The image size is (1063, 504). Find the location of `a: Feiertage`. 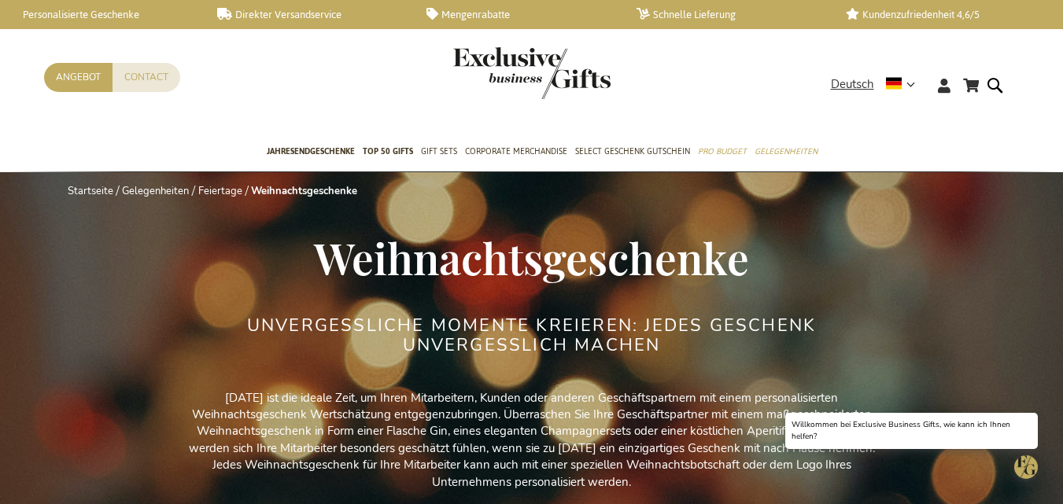

a: Feiertage is located at coordinates (220, 191).